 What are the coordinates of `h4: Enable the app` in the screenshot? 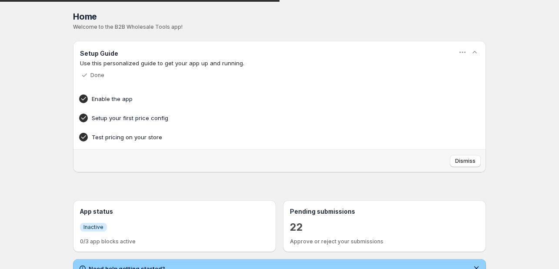 It's located at (266, 99).